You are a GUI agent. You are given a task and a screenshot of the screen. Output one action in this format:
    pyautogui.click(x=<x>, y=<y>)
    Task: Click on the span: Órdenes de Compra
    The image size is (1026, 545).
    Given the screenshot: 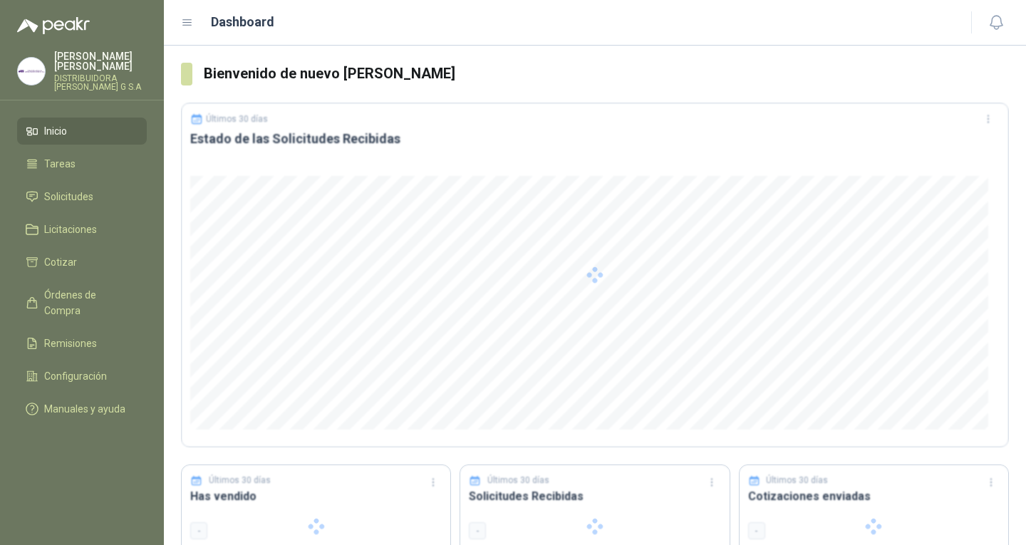 What is the action you would take?
    pyautogui.click(x=88, y=303)
    